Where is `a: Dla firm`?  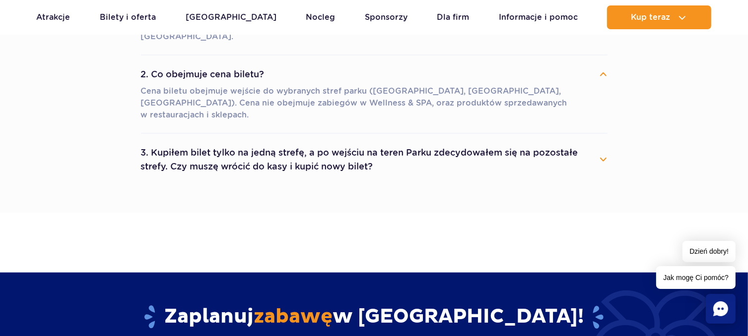
a: Dla firm is located at coordinates (453, 17).